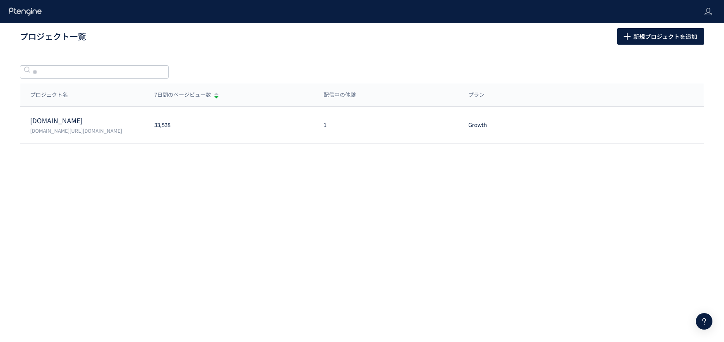 This screenshot has height=342, width=724. Describe the element at coordinates (519, 125) in the screenshot. I see `div: Growth` at that location.